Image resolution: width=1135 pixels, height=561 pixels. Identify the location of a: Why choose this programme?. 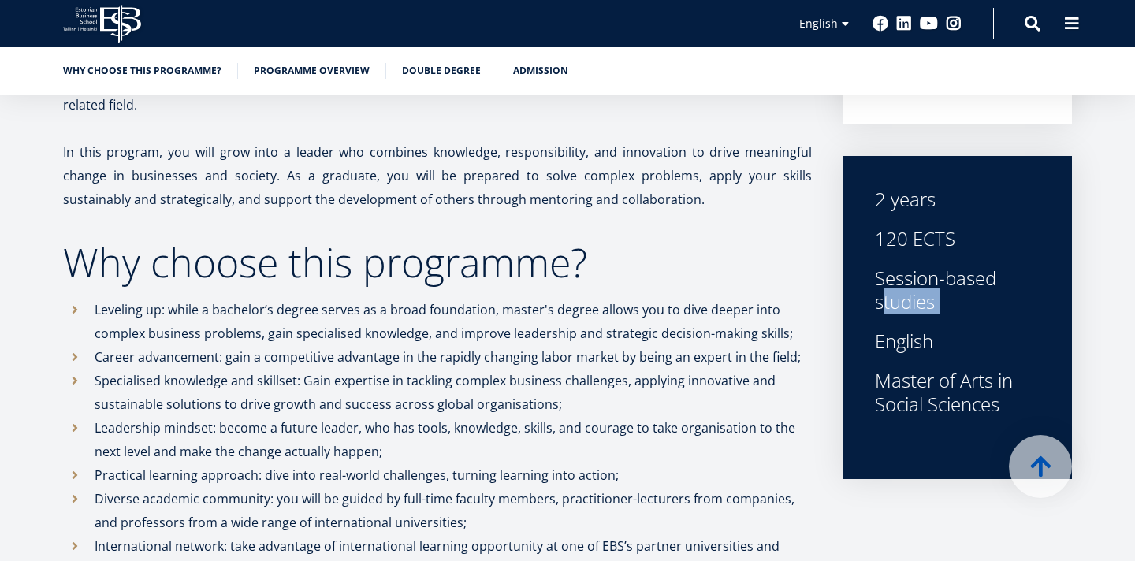
(142, 71).